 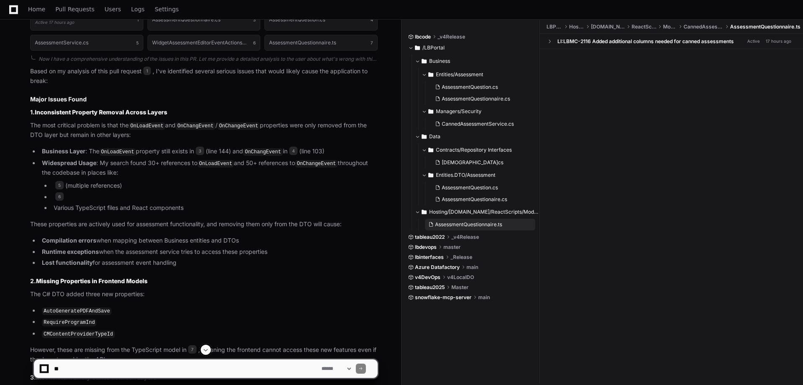 I want to click on li: for assessment event handling, so click(x=208, y=263).